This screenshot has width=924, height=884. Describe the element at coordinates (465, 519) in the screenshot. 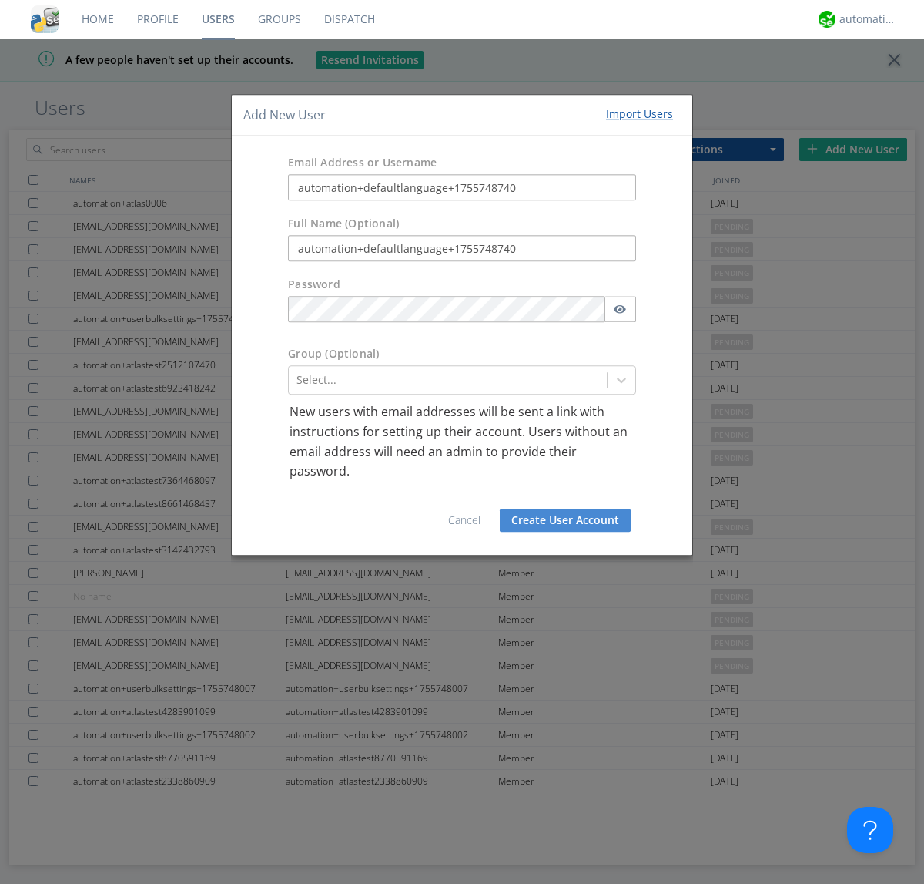

I see `a: Cancel` at that location.